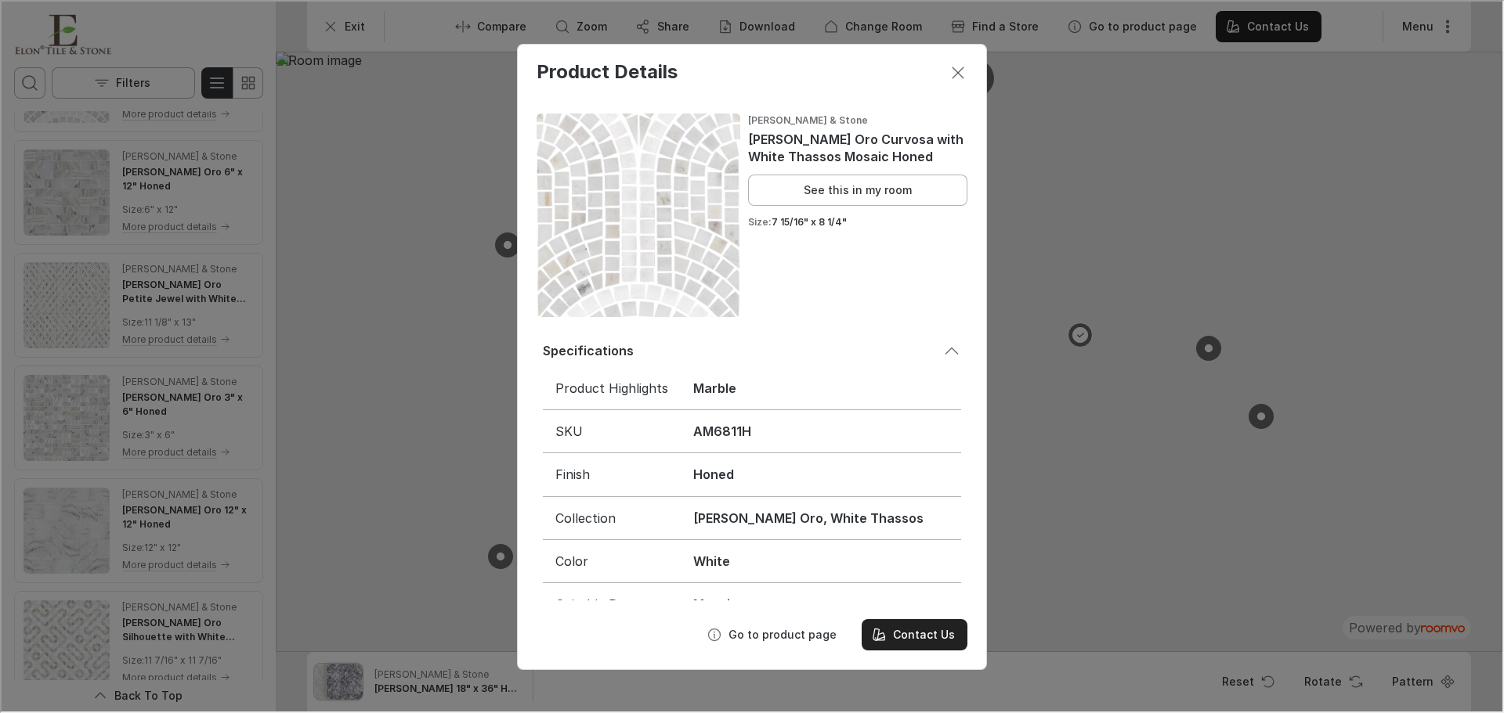 This screenshot has height=713, width=1504. What do you see at coordinates (807, 221) in the screenshot?
I see `h6: 7 15/16" x 8 1/4"` at bounding box center [807, 221].